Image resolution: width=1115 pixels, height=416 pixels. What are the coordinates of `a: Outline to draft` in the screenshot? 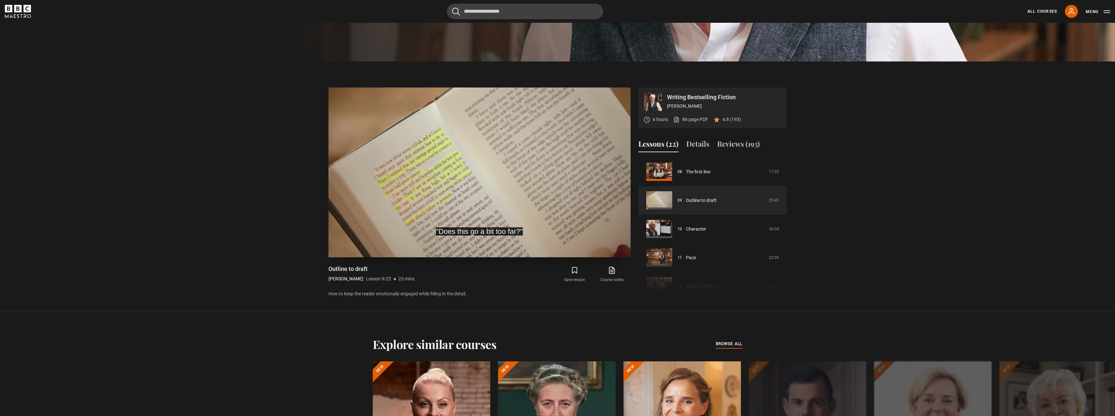 It's located at (701, 200).